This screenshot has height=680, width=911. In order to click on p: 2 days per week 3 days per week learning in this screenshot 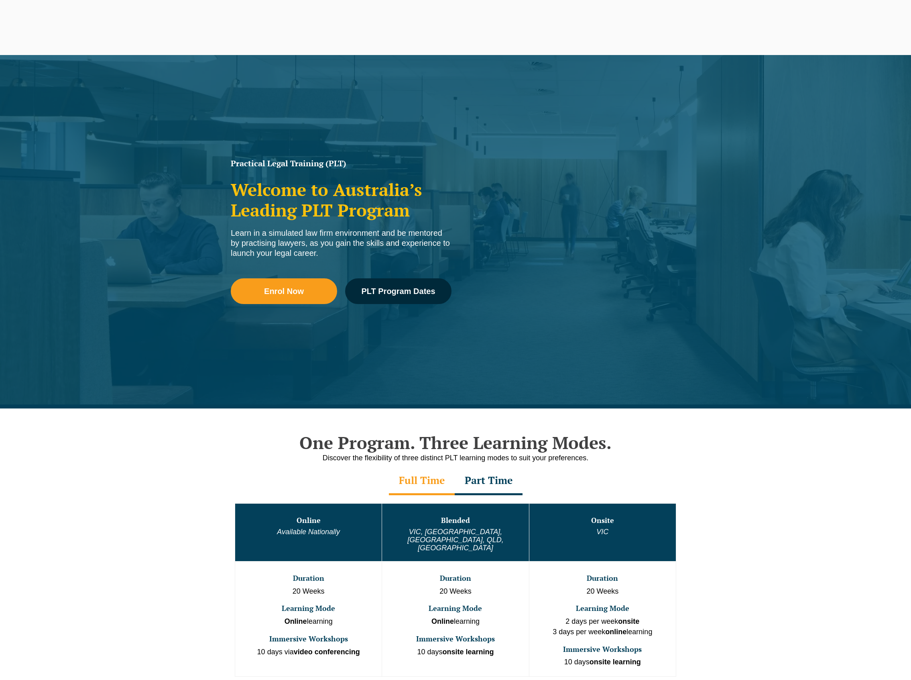, I will do `click(603, 626)`.